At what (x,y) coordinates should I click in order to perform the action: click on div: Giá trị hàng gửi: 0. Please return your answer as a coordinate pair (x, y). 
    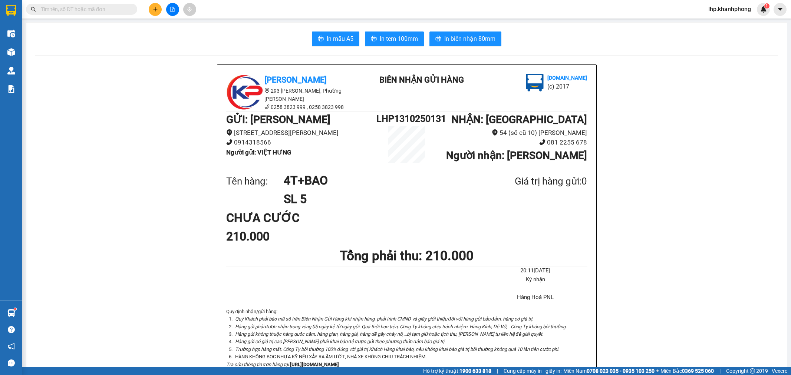
    Looking at the image, I should click on (533, 181).